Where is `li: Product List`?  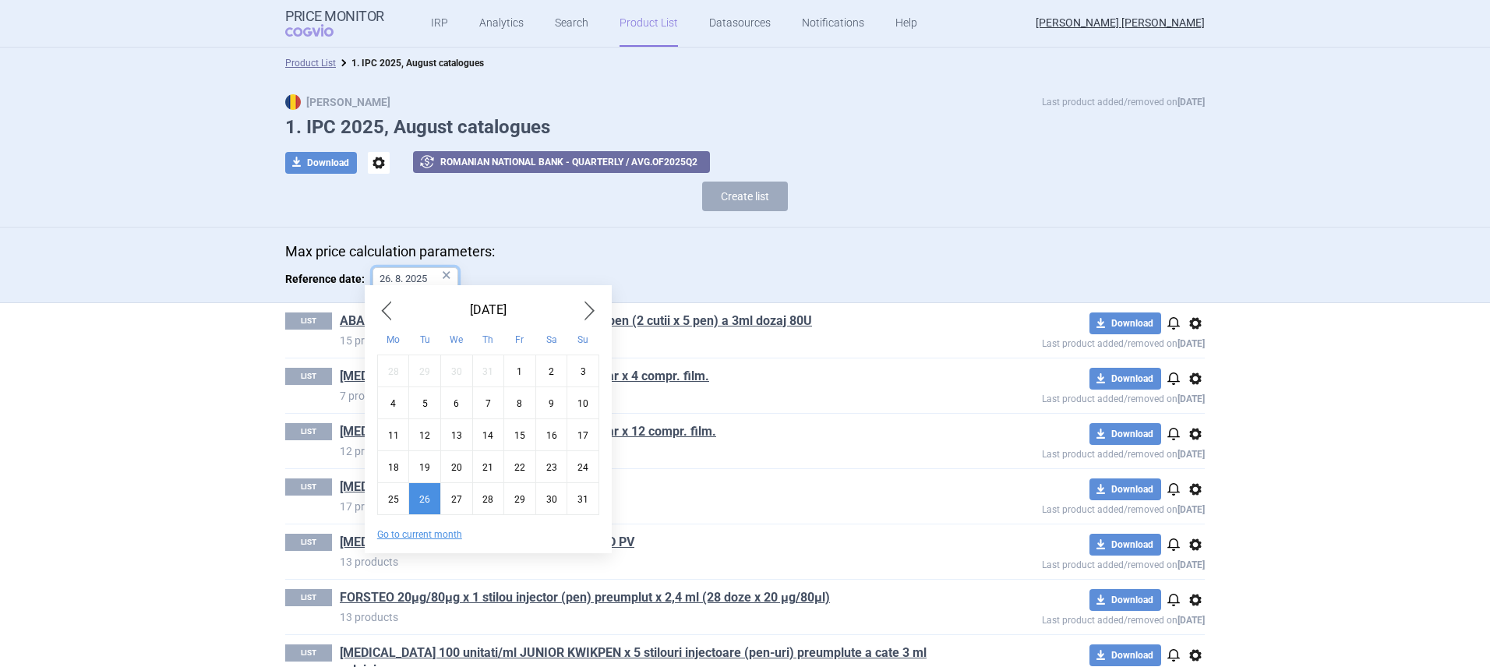
li: Product List is located at coordinates (310, 63).